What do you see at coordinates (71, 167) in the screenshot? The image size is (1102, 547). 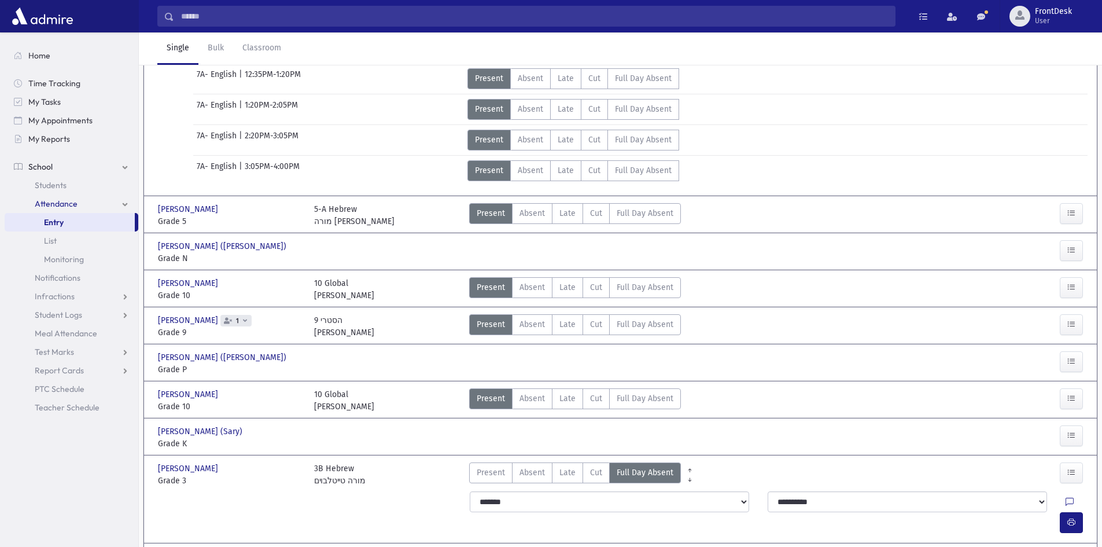 I see `a: School` at bounding box center [71, 167].